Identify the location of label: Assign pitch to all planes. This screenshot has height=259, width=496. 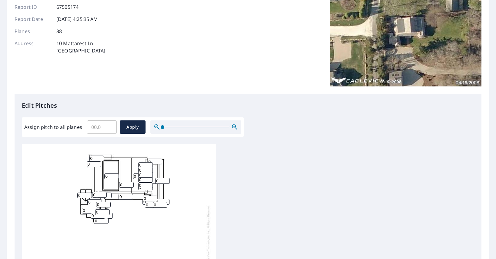
(53, 127).